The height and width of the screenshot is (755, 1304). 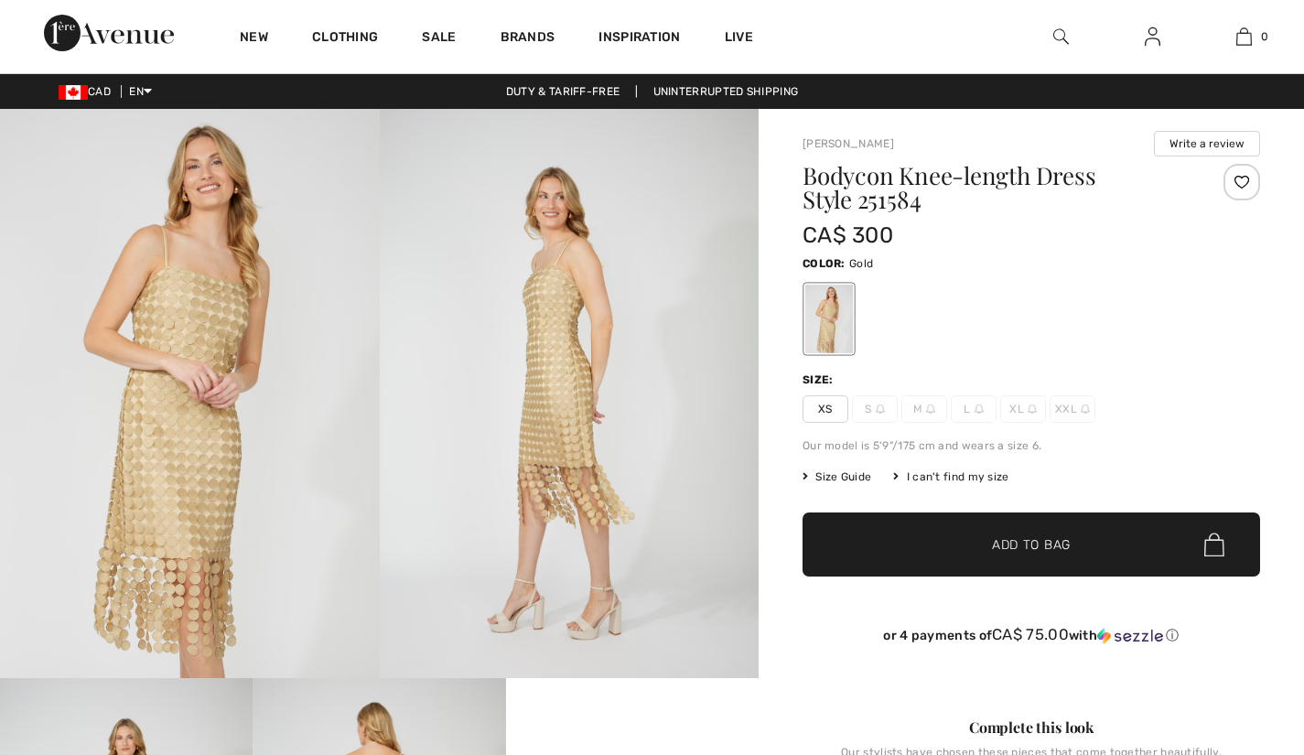 What do you see at coordinates (253, 38) in the screenshot?
I see `a: New` at bounding box center [253, 38].